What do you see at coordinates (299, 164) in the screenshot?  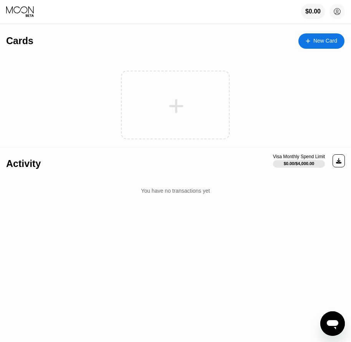 I see `div: $0.00 / $4,000.00` at bounding box center [299, 164].